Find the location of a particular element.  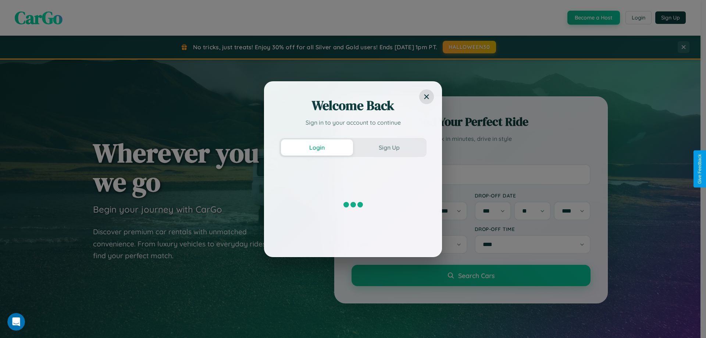

button: Sign Up is located at coordinates (389, 147).